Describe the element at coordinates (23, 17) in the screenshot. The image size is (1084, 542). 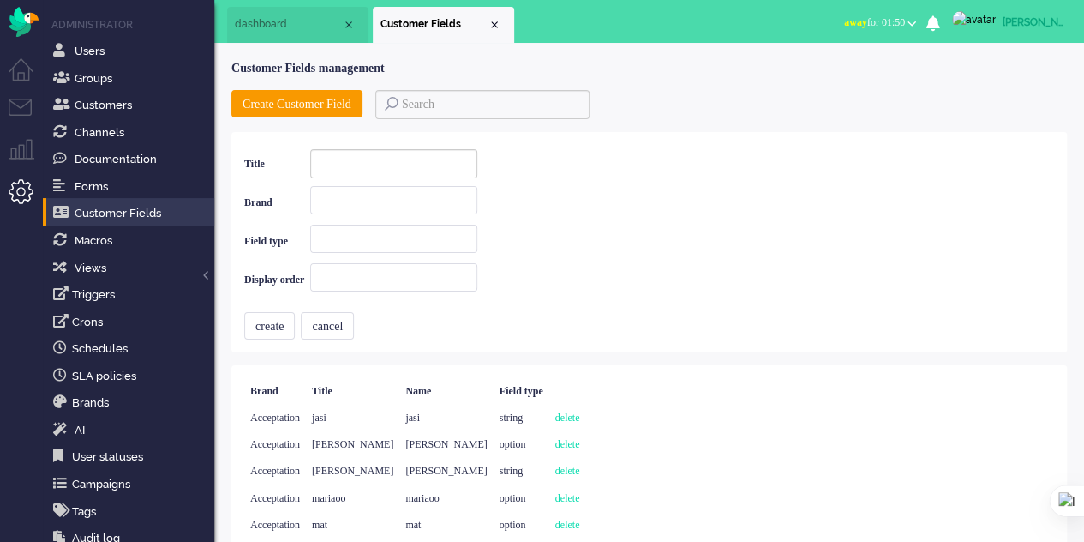
I see `a: Omnidesk` at that location.